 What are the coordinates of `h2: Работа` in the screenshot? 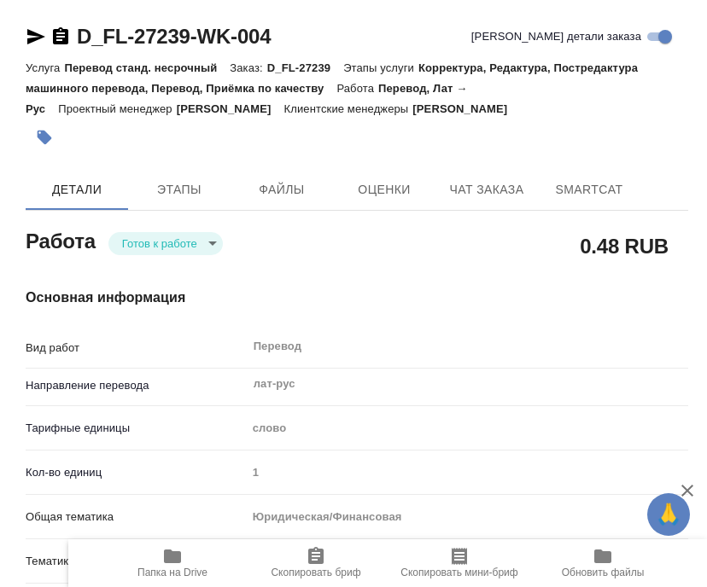 It's located at (61, 240).